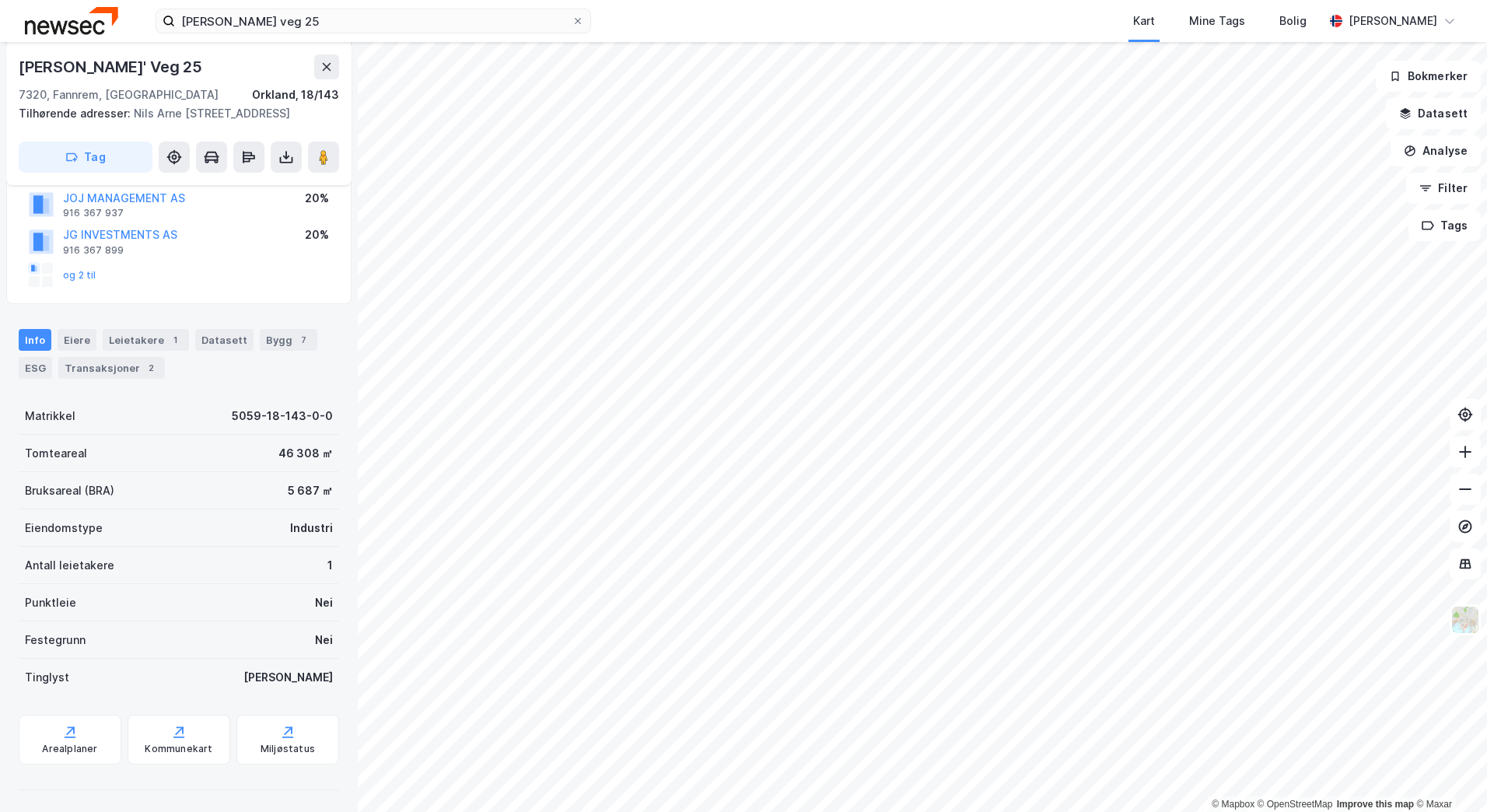  I want to click on div: ESG, so click(35, 368).